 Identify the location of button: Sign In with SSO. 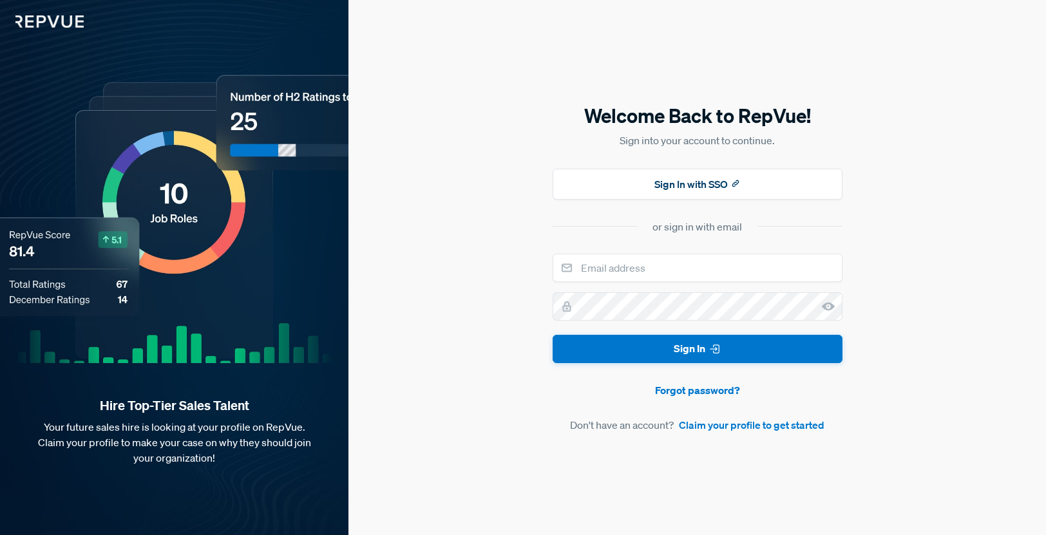
(698, 184).